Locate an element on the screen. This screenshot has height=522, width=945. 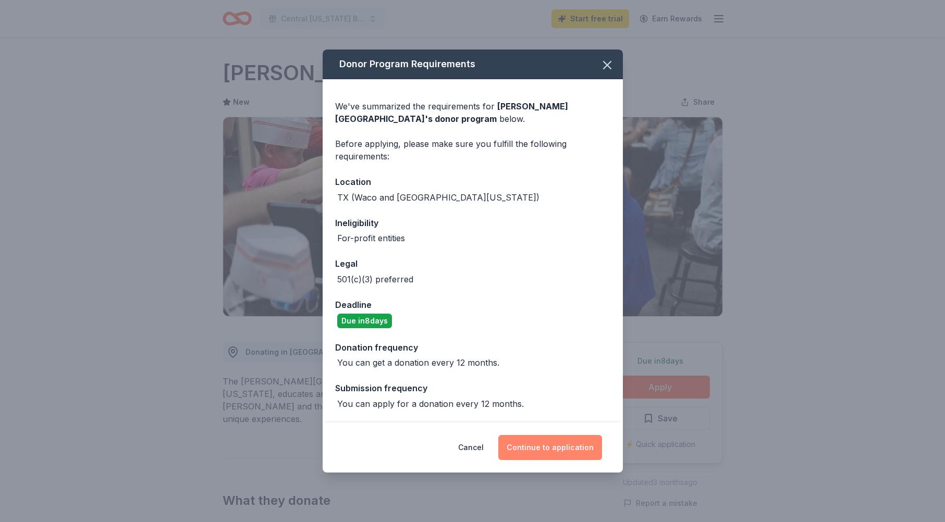
div: Due in 8 days is located at coordinates (364, 321).